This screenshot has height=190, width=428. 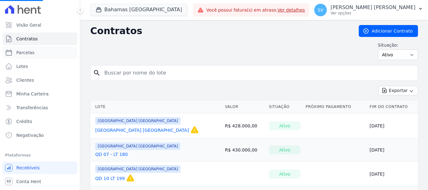 I want to click on span: Visão Geral, so click(x=29, y=25).